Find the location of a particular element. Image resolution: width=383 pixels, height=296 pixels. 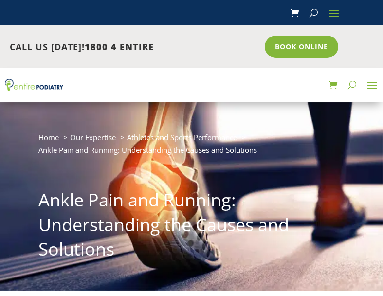

h1: Ankle Pain and Running: Understanding the Causes and Solutions is located at coordinates (192, 227).